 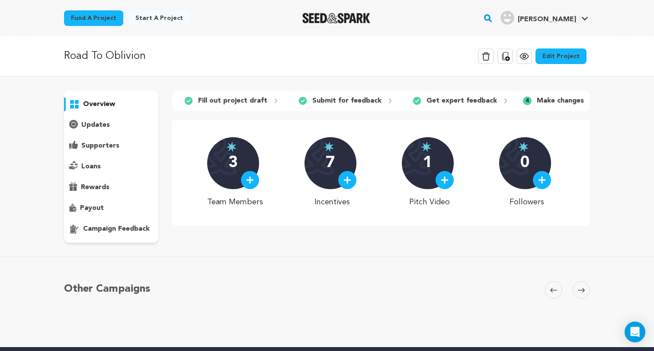 What do you see at coordinates (111, 146) in the screenshot?
I see `button: supporters` at bounding box center [111, 146].